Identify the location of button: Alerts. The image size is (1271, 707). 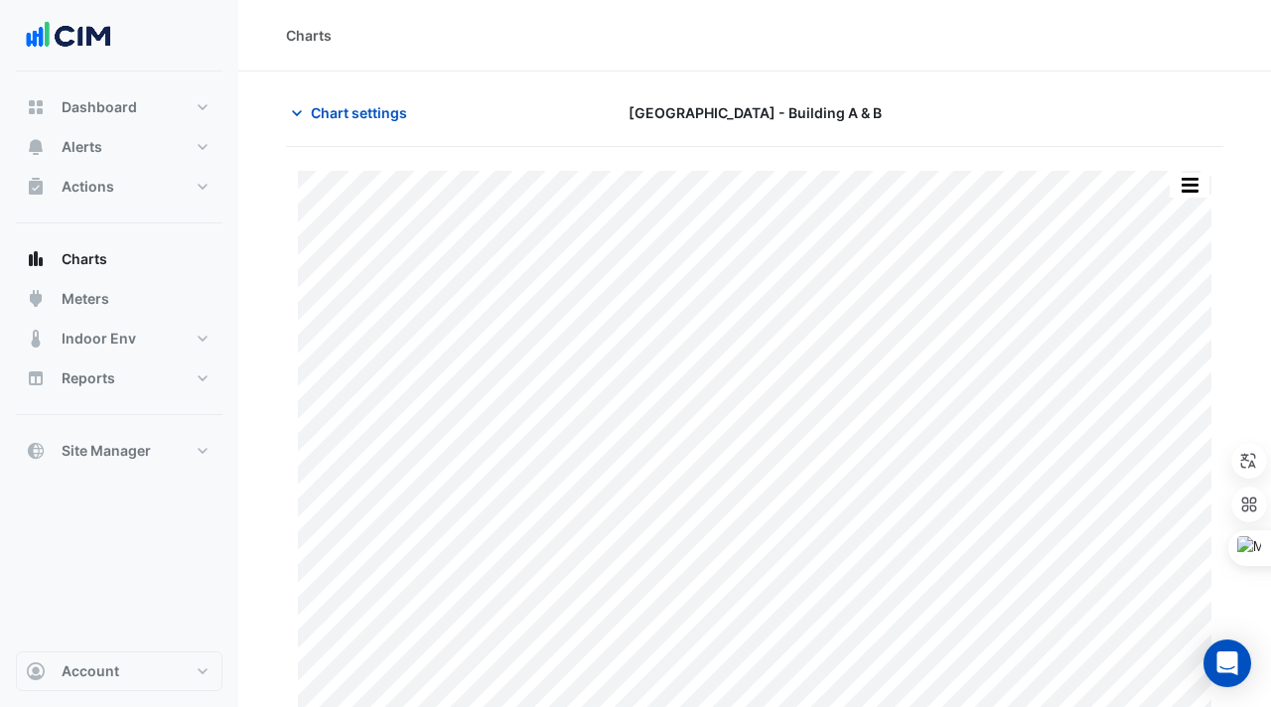
(119, 147).